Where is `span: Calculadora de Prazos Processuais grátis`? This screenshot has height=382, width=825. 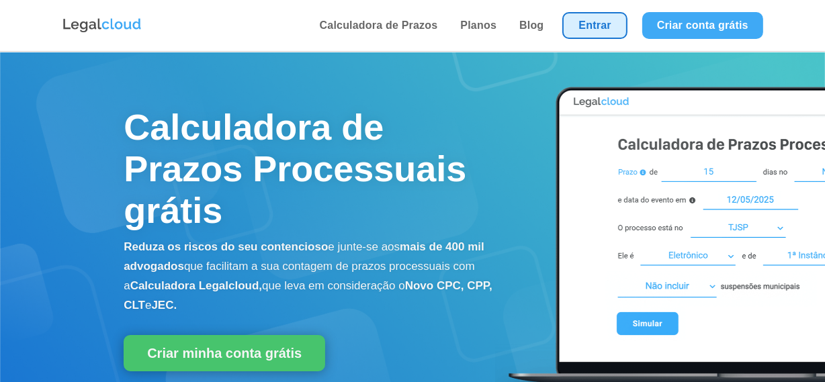 span: Calculadora de Prazos Processuais grátis is located at coordinates (295, 169).